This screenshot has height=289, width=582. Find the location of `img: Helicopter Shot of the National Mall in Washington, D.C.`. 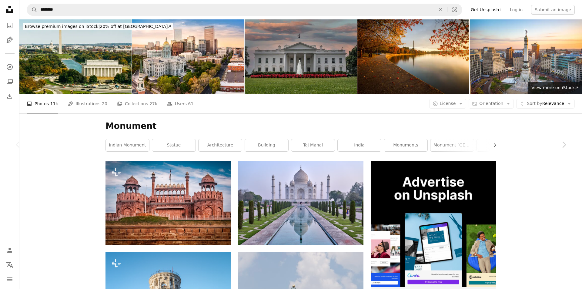

img: Helicopter Shot of the National Mall in Washington, D.C. is located at coordinates (76, 57).